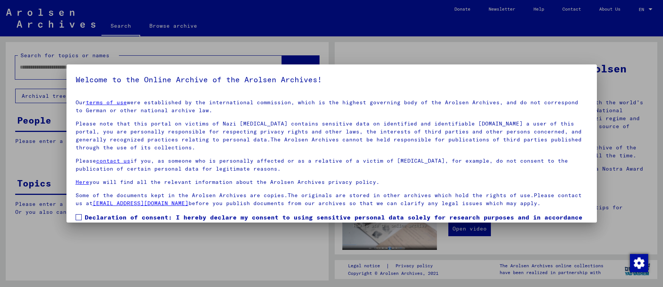 This screenshot has width=663, height=287. I want to click on a: Here, so click(82, 182).